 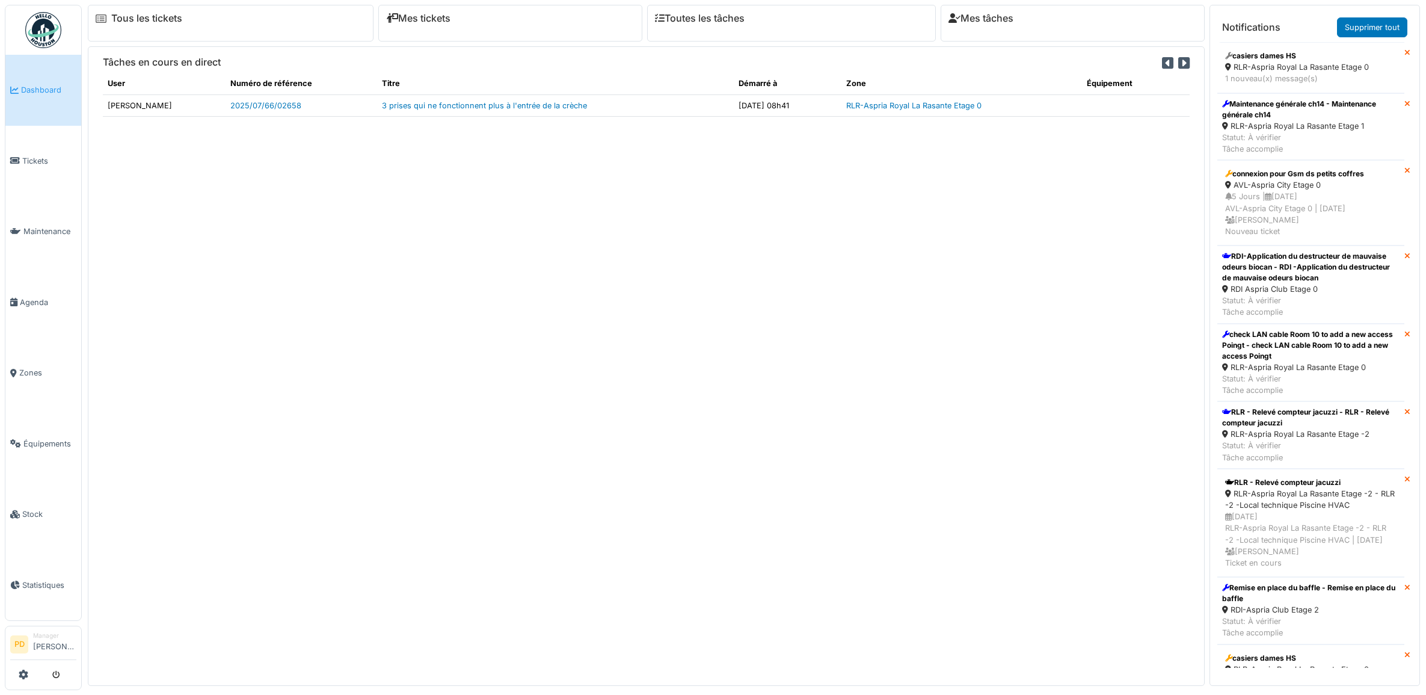 I want to click on span: Équipements, so click(x=50, y=443).